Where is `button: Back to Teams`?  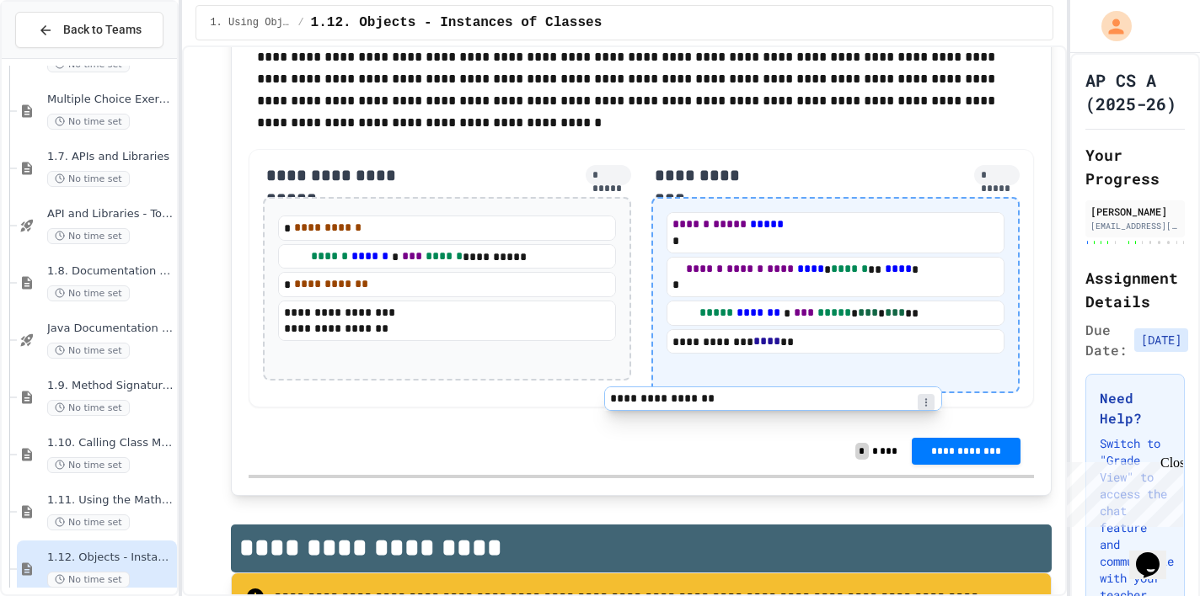 button: Back to Teams is located at coordinates (89, 29).